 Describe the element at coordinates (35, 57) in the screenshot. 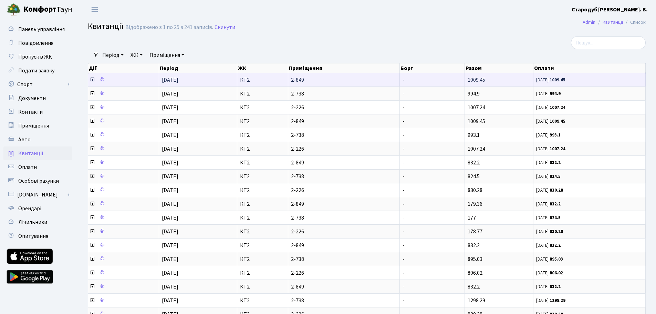

I see `span: Пропуск в ЖК` at that location.